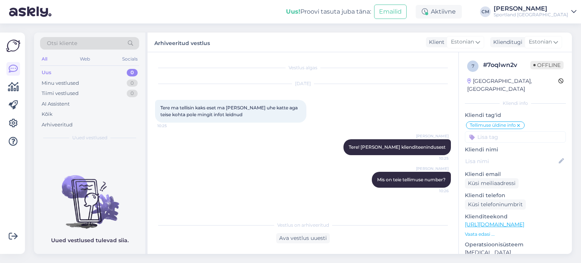 The width and height of the screenshot is (581, 263). Describe the element at coordinates (511, 161) in the screenshot. I see `input: Lisa nimi` at that location.